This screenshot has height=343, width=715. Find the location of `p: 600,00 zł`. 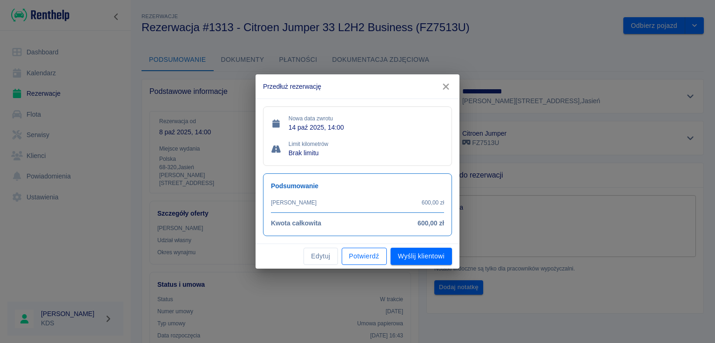

p: 600,00 zł is located at coordinates (433, 203).